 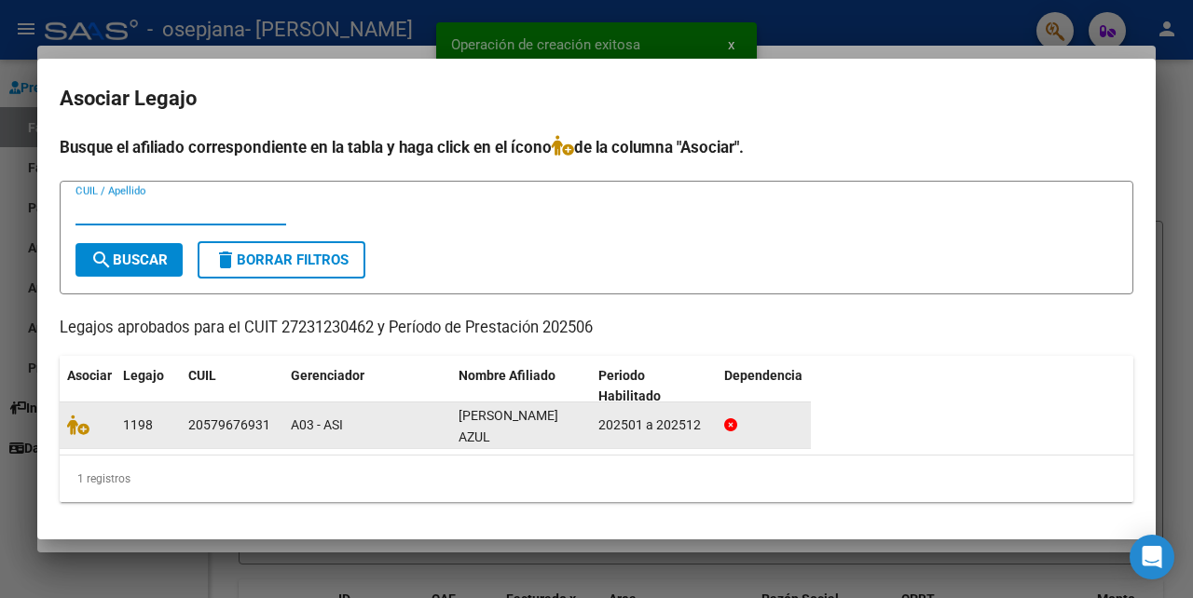 I want to click on span: Gerenciador, so click(x=327, y=376).